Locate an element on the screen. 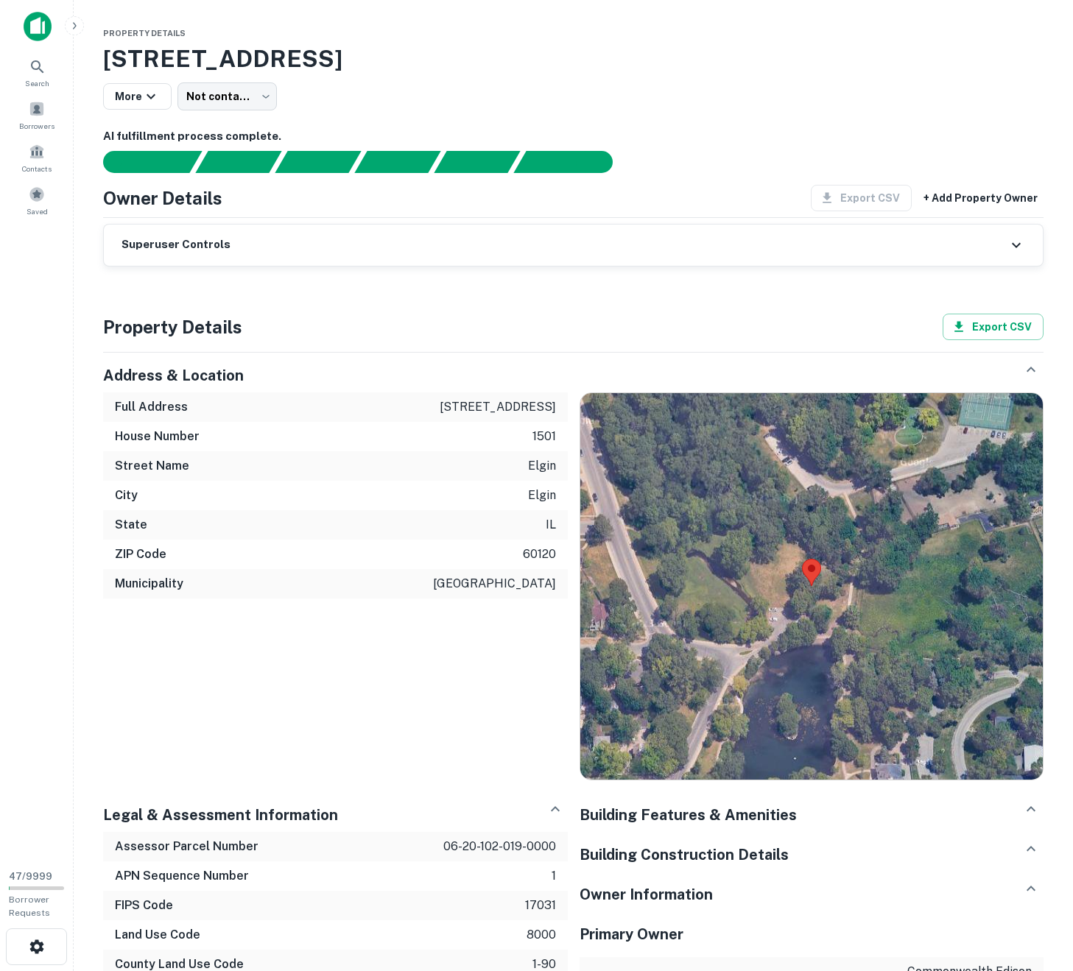 The height and width of the screenshot is (971, 1073). h6: Street Name is located at coordinates (152, 466).